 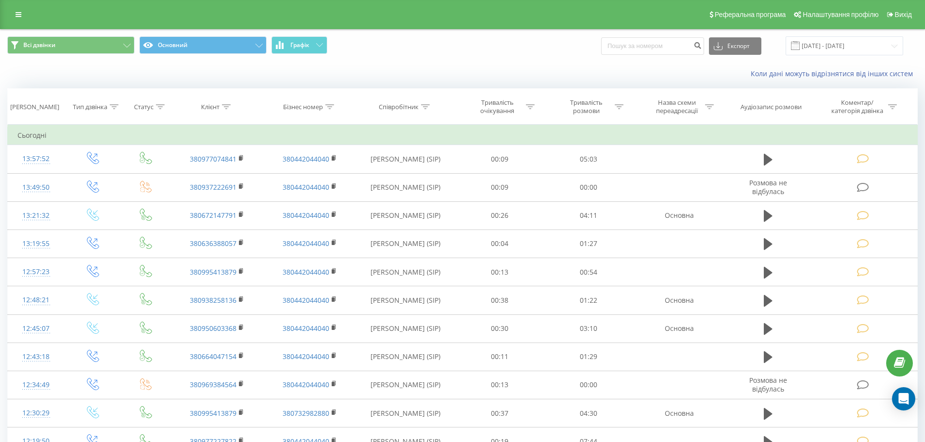 I want to click on a: 380969384564, so click(x=213, y=384).